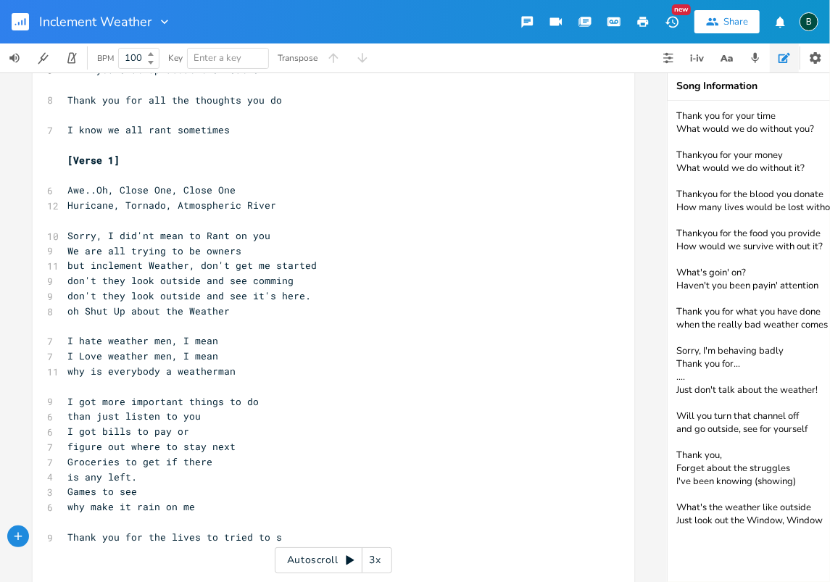 The image size is (830, 582). I want to click on span: I Love weather men, I mean, so click(143, 356).